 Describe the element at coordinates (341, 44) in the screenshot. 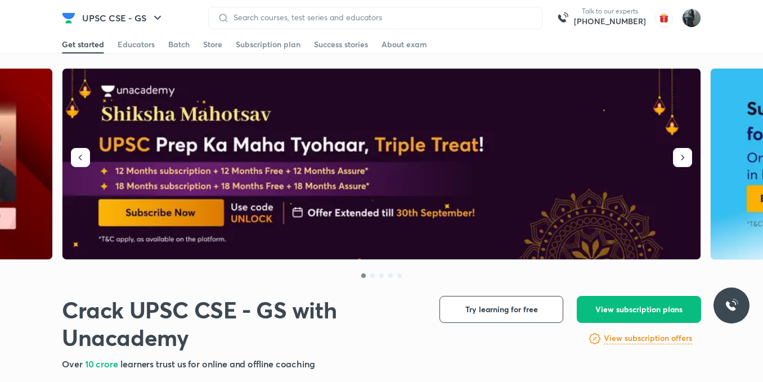

I see `a: Success stories` at that location.